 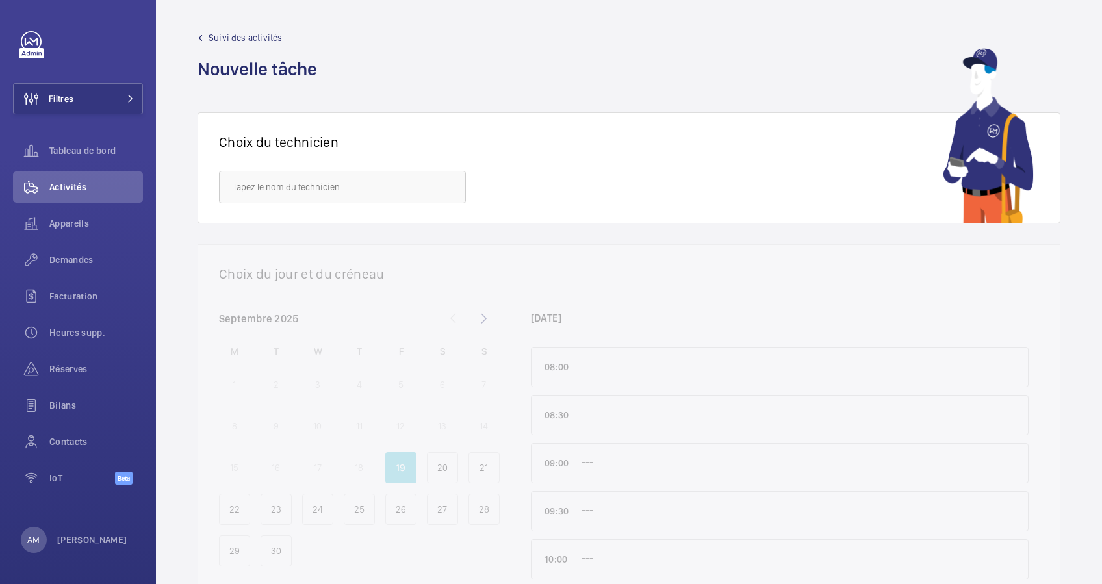 What do you see at coordinates (279, 142) in the screenshot?
I see `h1: Choix du technicien` at bounding box center [279, 142].